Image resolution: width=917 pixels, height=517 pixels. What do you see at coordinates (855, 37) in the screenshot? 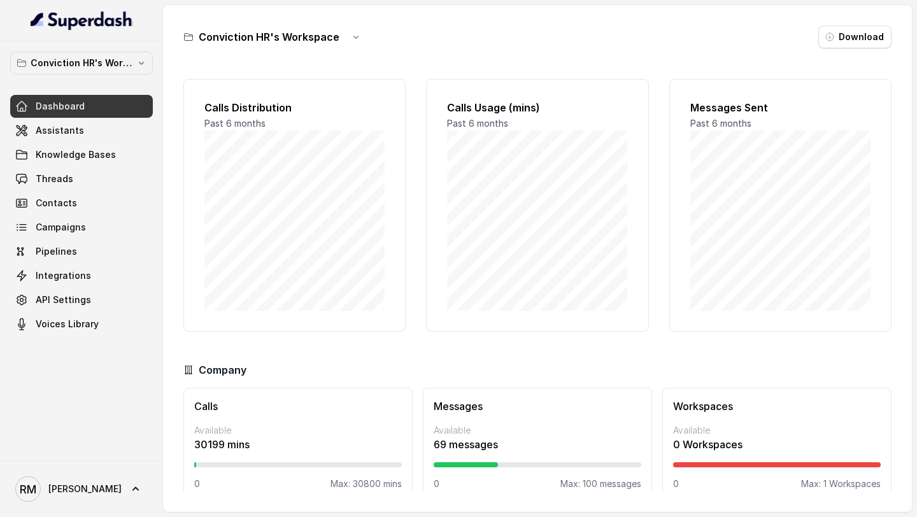
I see `button: Download` at bounding box center [855, 37].